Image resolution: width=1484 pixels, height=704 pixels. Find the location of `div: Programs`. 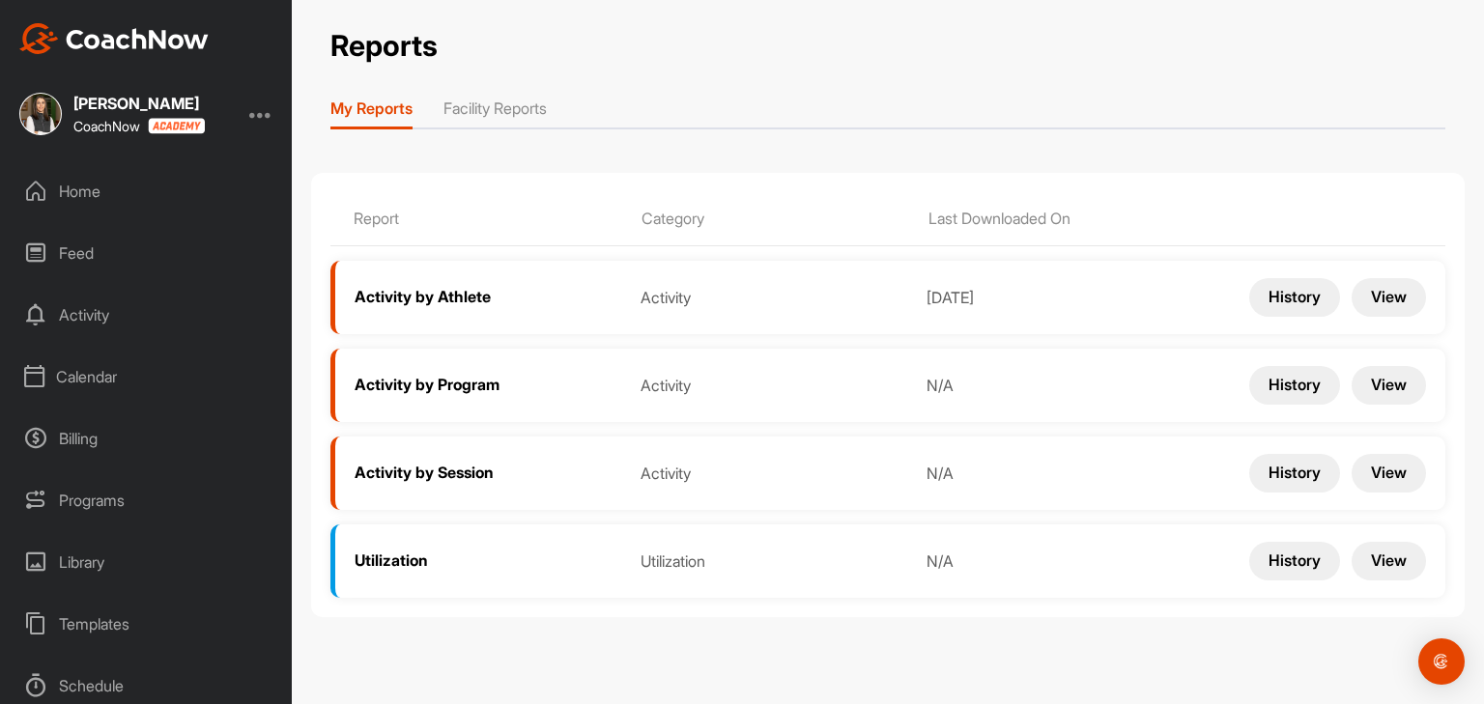

div: Programs is located at coordinates (147, 501).